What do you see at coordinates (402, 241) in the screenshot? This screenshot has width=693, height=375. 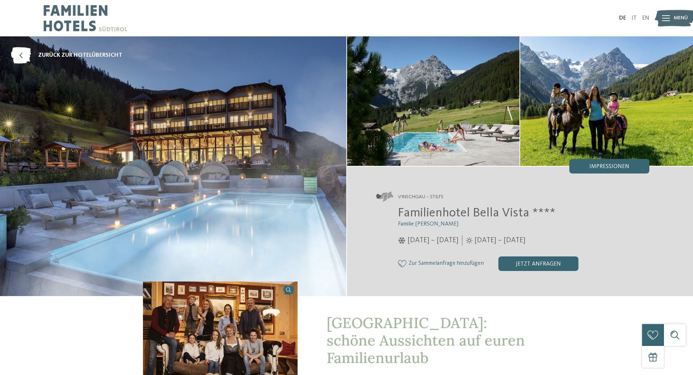 I see `i: Öffnungszeiten im Winter` at bounding box center [402, 241].